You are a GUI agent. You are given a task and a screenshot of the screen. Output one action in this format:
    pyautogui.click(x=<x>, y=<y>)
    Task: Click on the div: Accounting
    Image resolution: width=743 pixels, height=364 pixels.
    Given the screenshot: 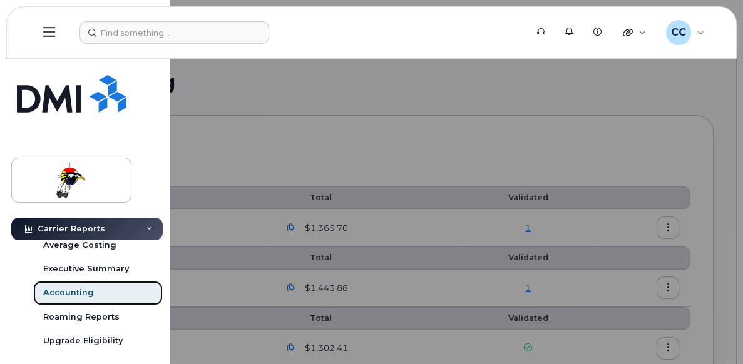 What is the action you would take?
    pyautogui.click(x=68, y=293)
    